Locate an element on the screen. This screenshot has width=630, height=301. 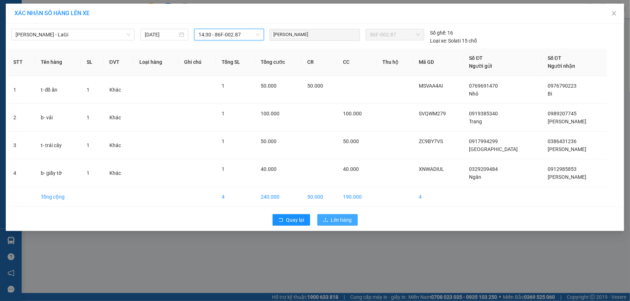
th: Mã GD is located at coordinates (438, 62).